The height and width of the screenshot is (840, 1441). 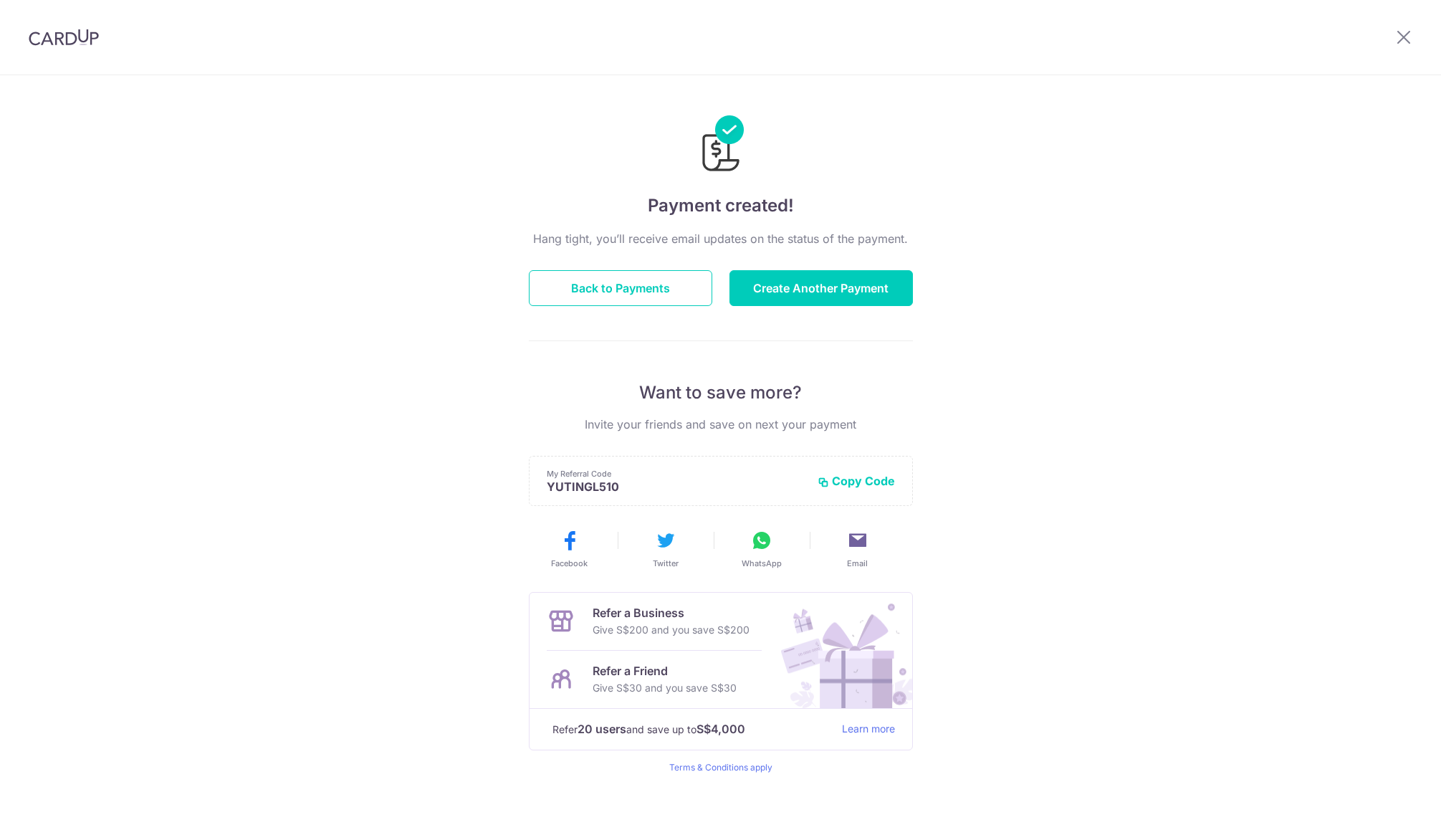 What do you see at coordinates (858, 549) in the screenshot?
I see `button: Email` at bounding box center [858, 549].